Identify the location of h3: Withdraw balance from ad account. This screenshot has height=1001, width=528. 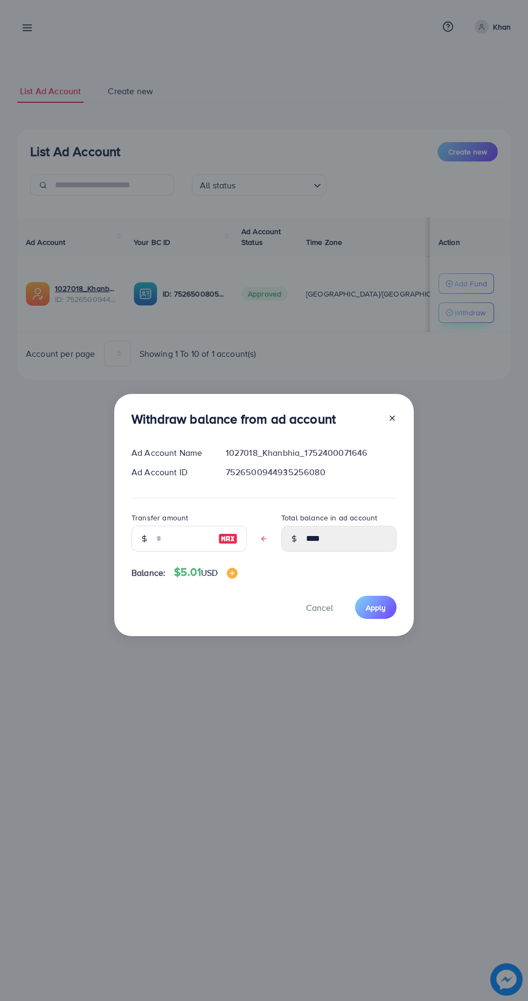
(233, 419).